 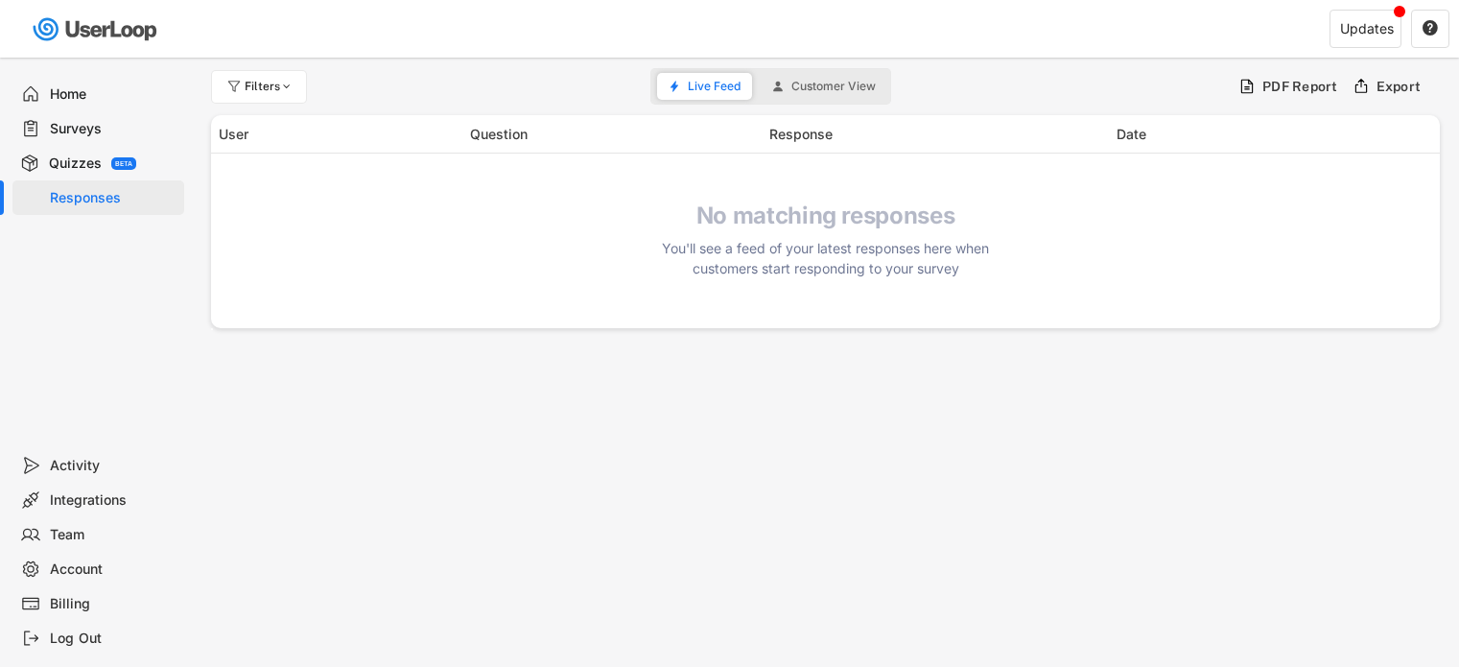 I want to click on div: PDF Report, so click(x=1300, y=86).